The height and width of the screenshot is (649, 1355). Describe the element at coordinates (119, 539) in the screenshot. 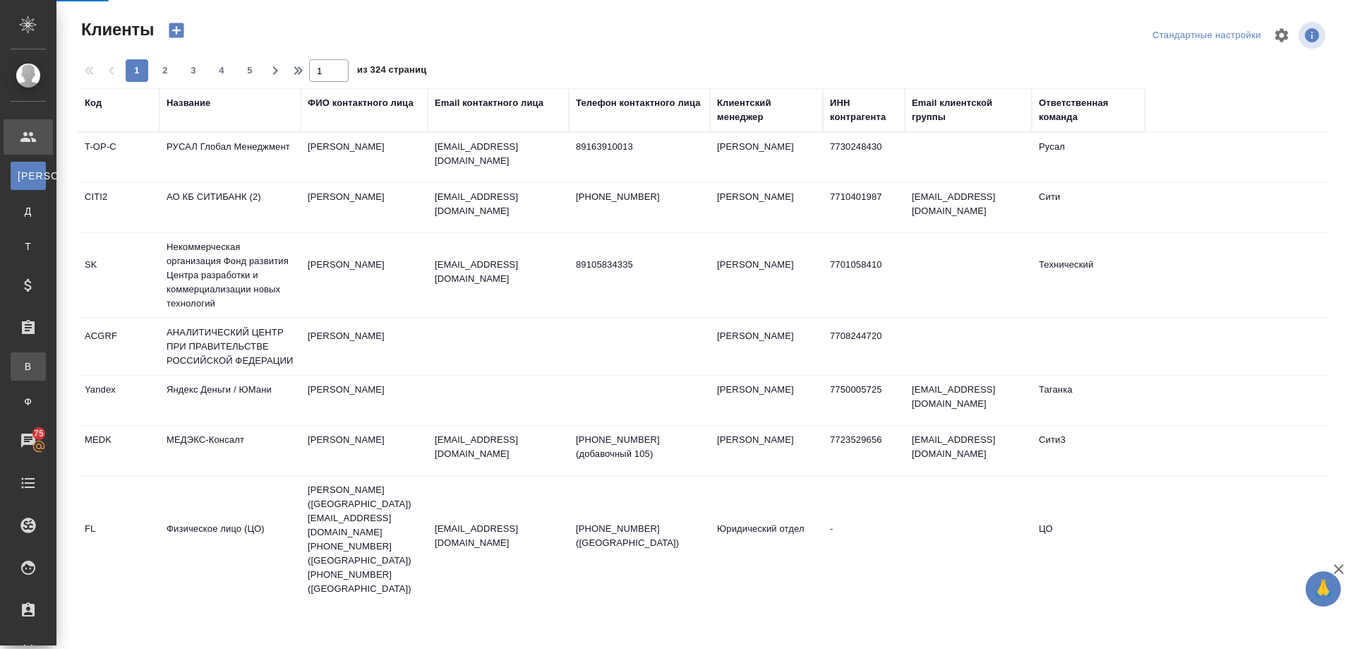

I see `td: FL` at that location.